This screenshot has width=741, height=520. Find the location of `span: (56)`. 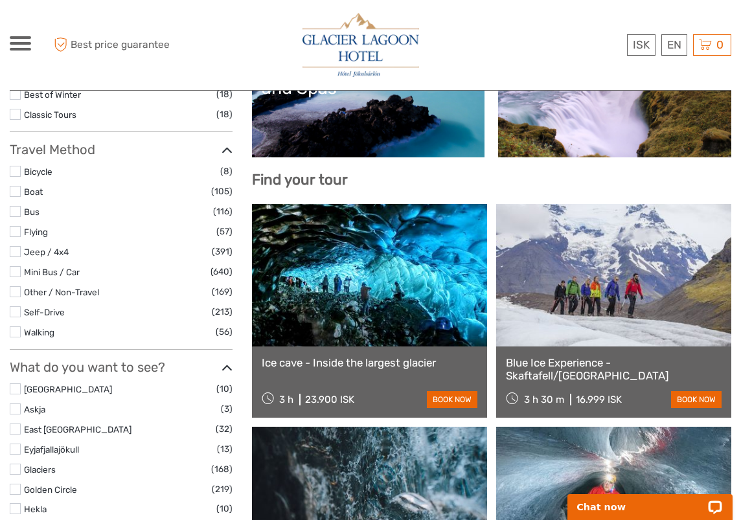

span: (56) is located at coordinates (224, 332).